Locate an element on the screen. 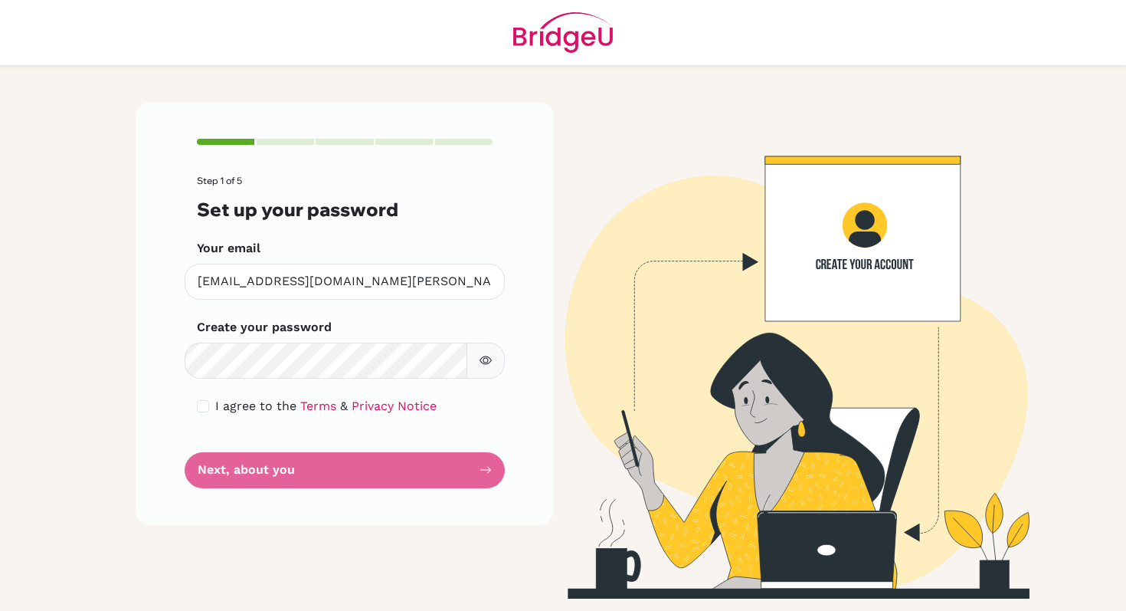  span: I agree to the is located at coordinates (256, 405).